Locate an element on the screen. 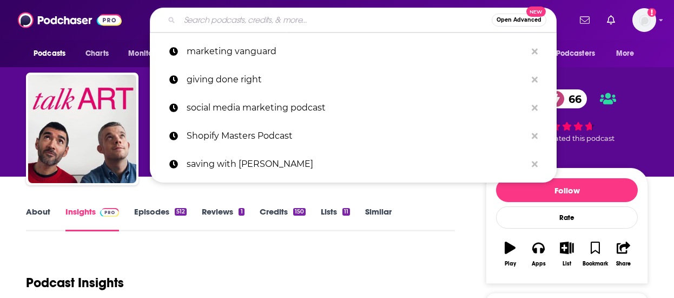 The width and height of the screenshot is (674, 298). div: Search podcasts, credits, & more... is located at coordinates (353, 20).